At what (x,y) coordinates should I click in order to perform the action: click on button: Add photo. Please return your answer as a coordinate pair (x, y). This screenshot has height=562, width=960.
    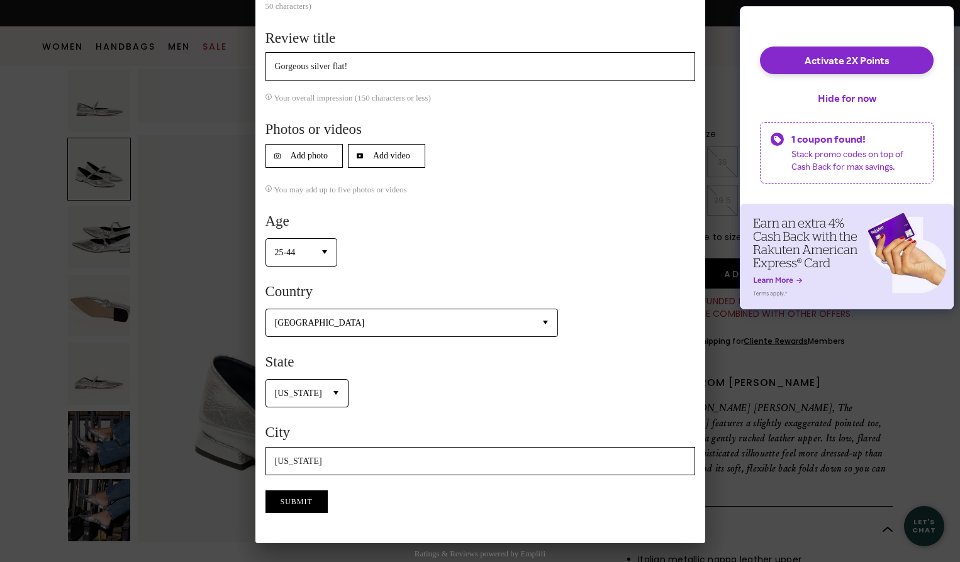
    Looking at the image, I should click on (304, 156).